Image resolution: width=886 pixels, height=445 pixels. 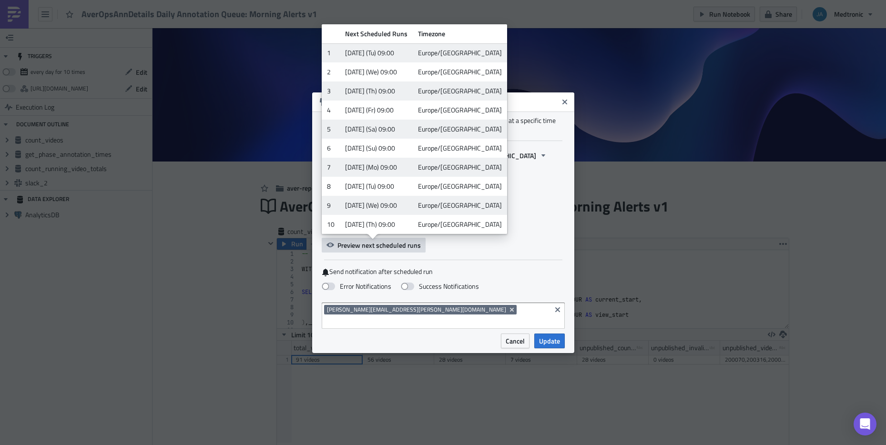 I want to click on td: 2, so click(x=331, y=72).